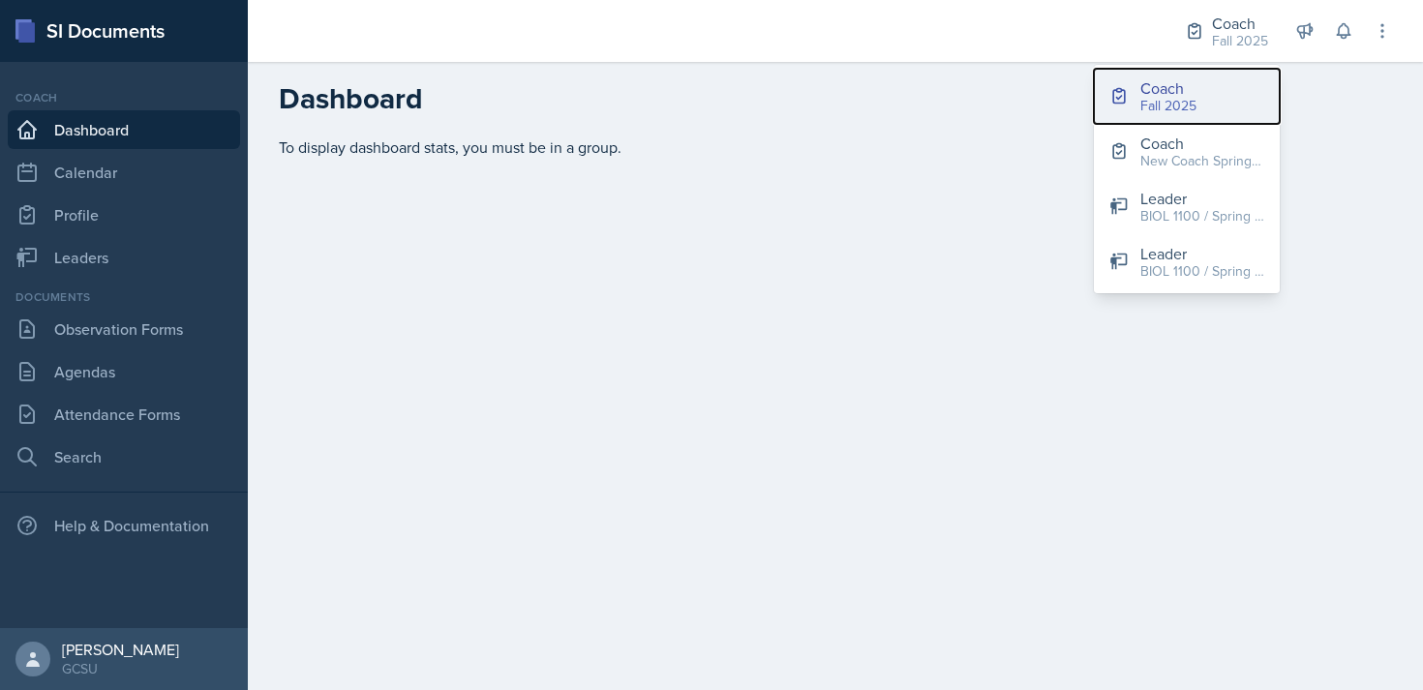 This screenshot has width=1423, height=690. What do you see at coordinates (124, 130) in the screenshot?
I see `a: Dashboard` at bounding box center [124, 130].